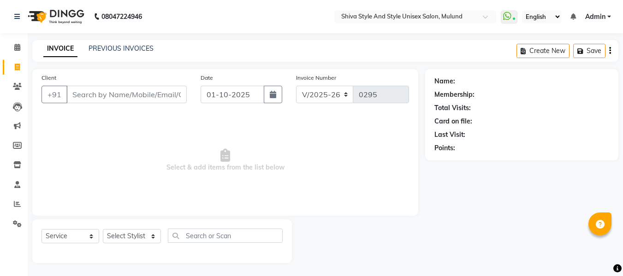 The image size is (623, 276). I want to click on a: INVOICE, so click(60, 49).